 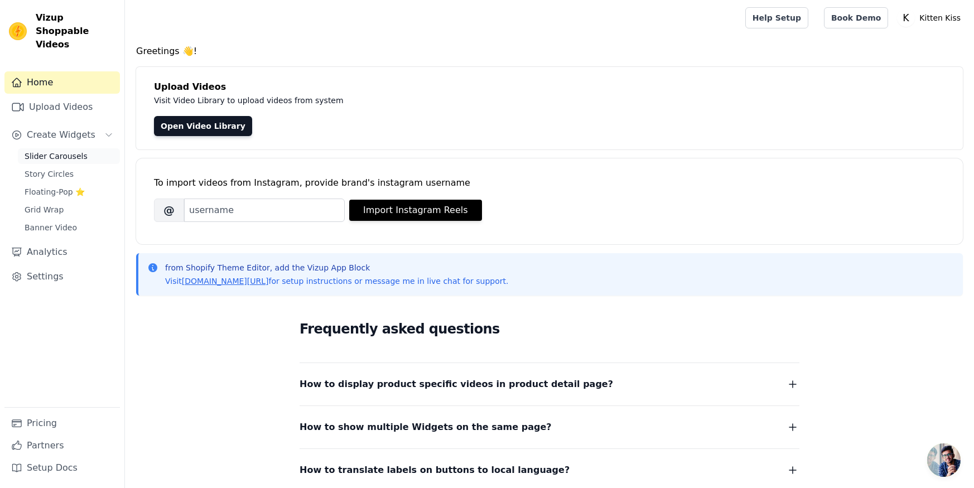 I want to click on button: Import Instagram Reels, so click(x=416, y=210).